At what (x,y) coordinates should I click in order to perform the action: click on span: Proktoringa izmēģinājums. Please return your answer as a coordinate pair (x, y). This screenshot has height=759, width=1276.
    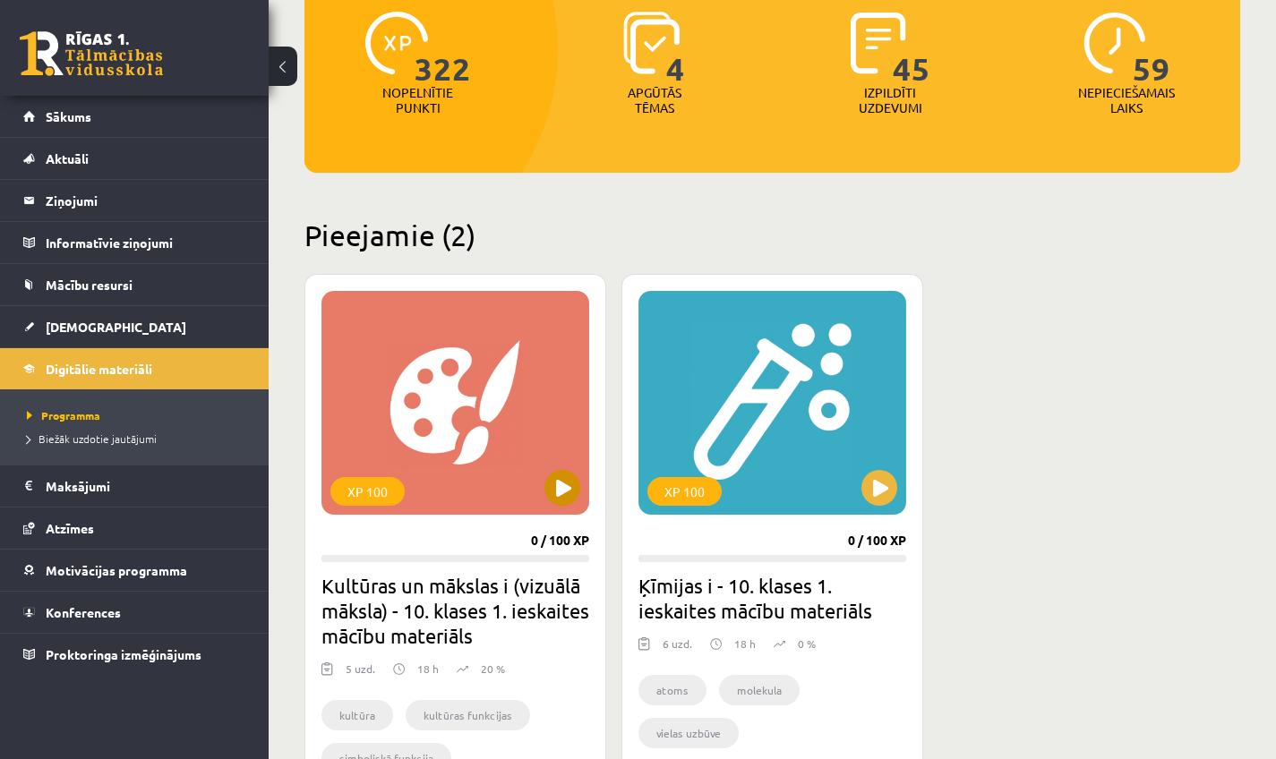
    Looking at the image, I should click on (124, 654).